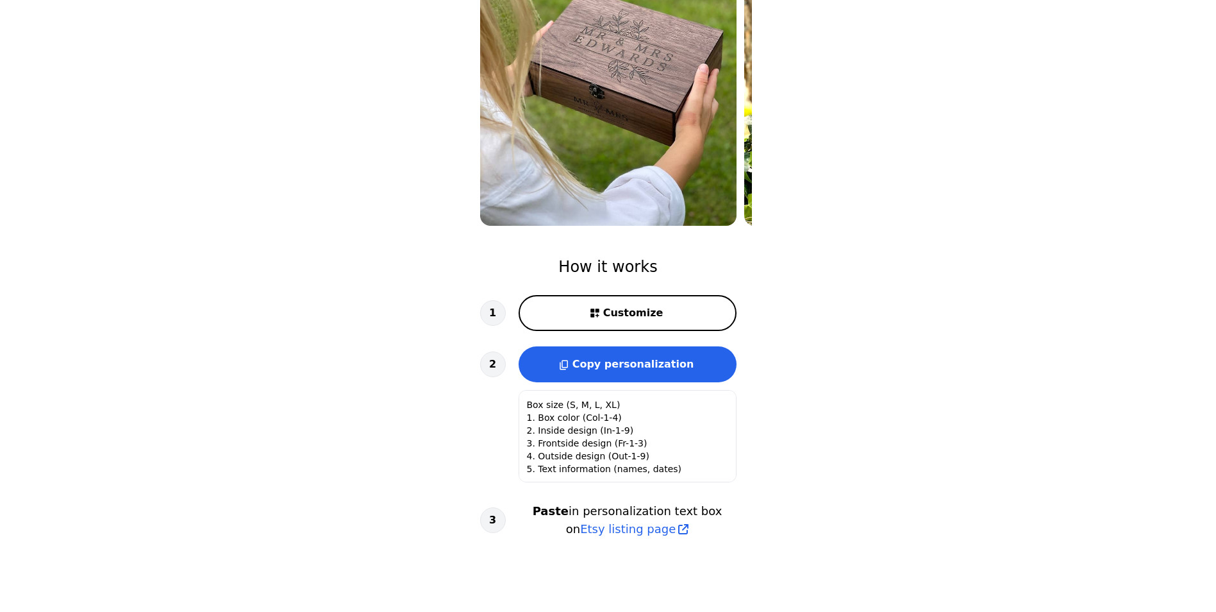 This screenshot has height=612, width=1216. Describe the element at coordinates (628, 313) in the screenshot. I see `button: Customize` at that location.